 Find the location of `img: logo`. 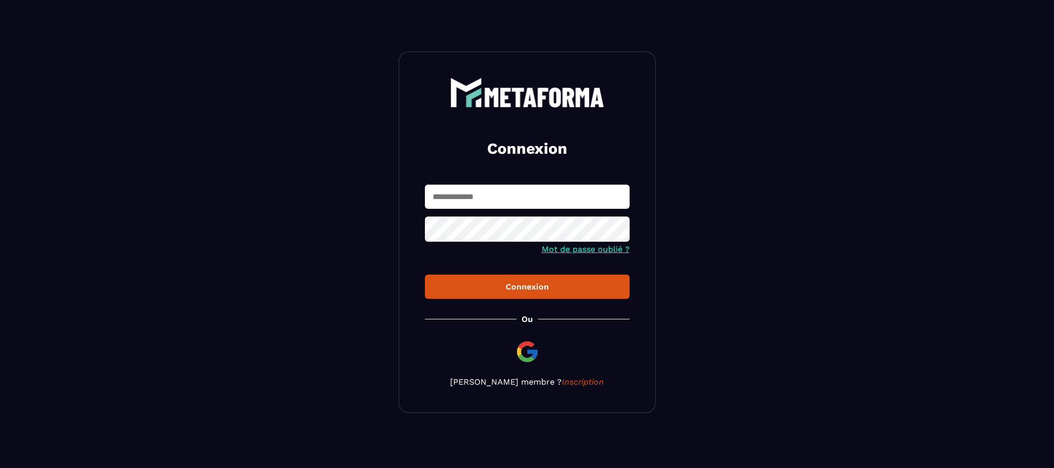

img: logo is located at coordinates (527, 93).